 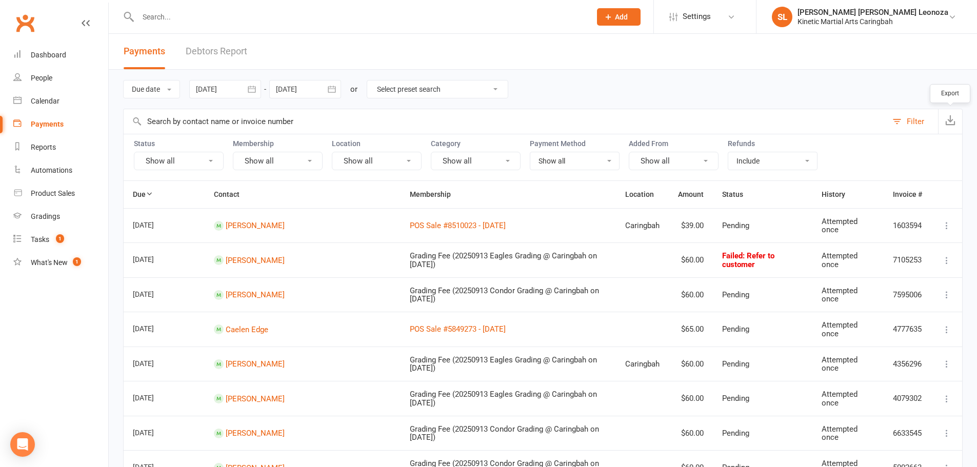 I want to click on div: Calendar, so click(x=45, y=101).